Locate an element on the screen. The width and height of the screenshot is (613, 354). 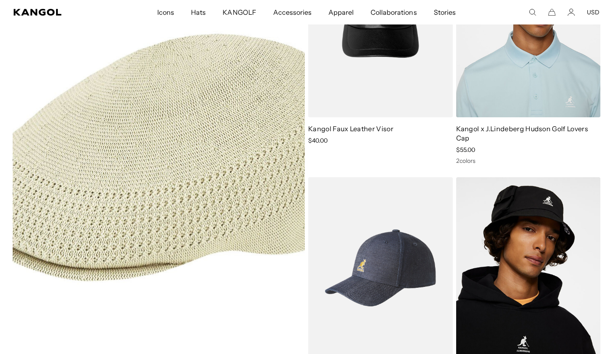
button: USD is located at coordinates (593, 12).